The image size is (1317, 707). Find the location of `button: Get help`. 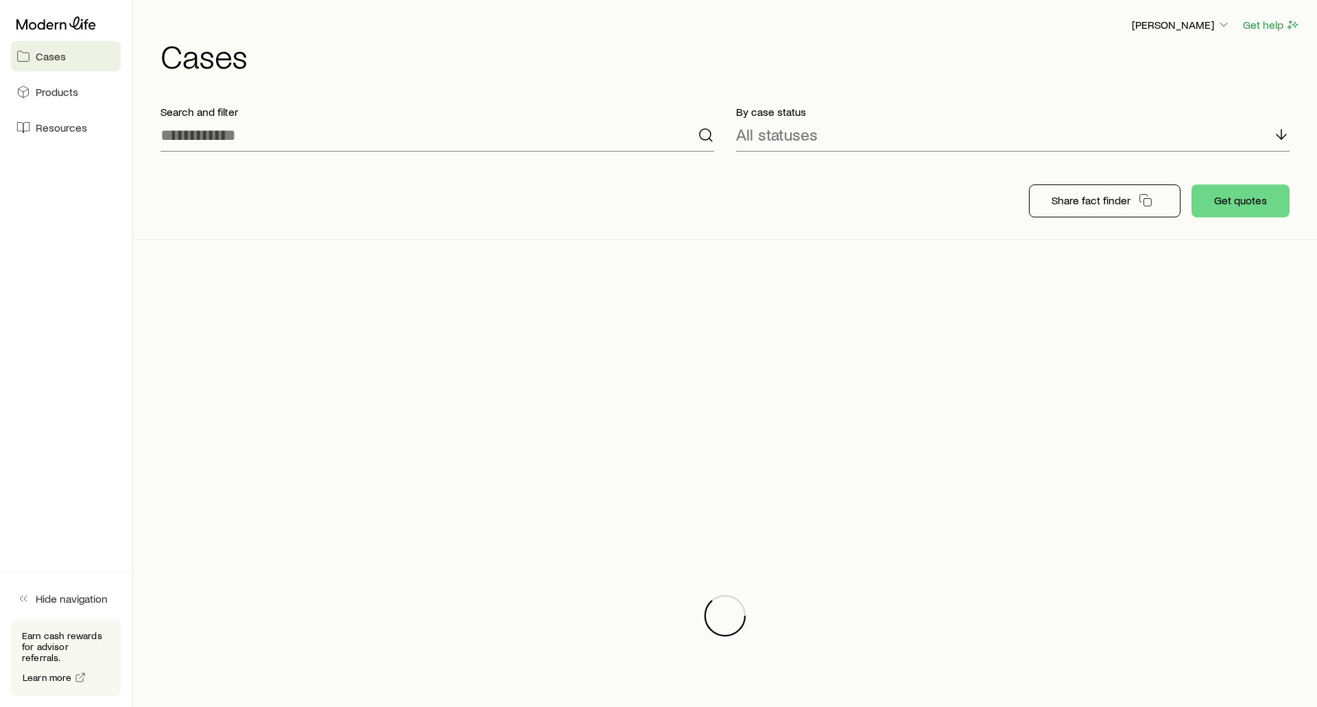

button: Get help is located at coordinates (1271, 25).